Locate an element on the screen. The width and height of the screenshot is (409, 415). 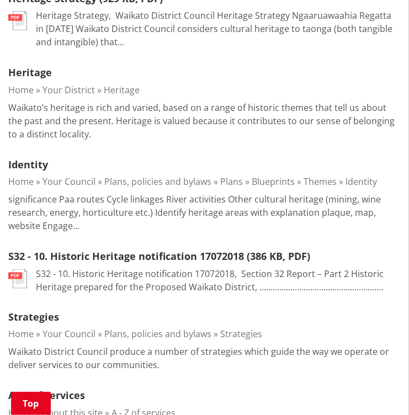
p: significance Paa routes Cycle linkages River activities Other cultural heritage (mining, wine res... is located at coordinates (204, 212).